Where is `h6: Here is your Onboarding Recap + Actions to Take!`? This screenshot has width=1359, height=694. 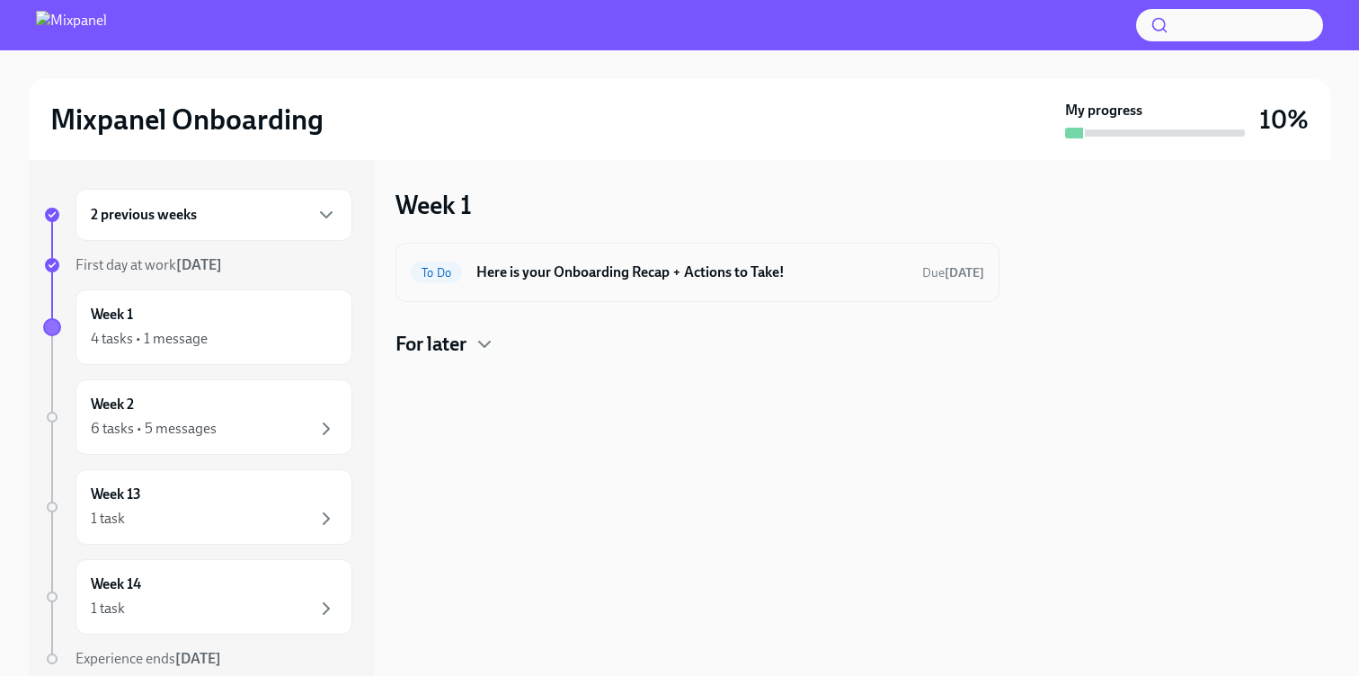
h6: Here is your Onboarding Recap + Actions to Take! is located at coordinates (692, 272).